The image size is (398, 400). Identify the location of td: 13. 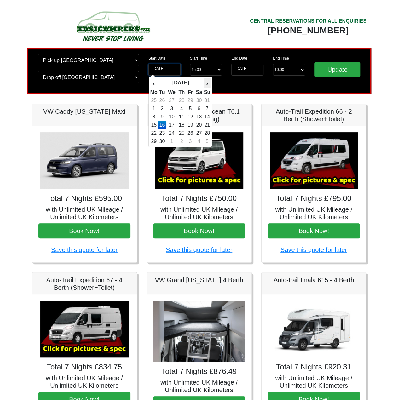
(199, 117).